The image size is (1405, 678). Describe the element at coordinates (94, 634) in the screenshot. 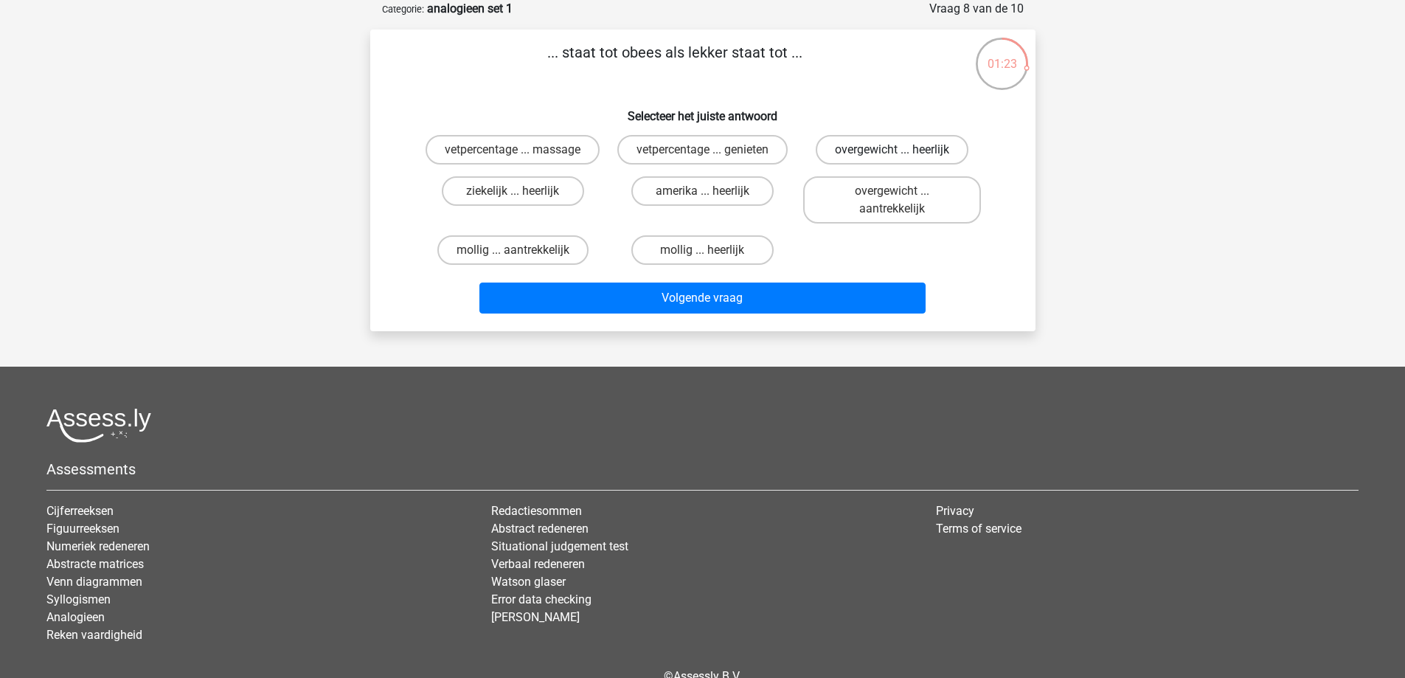

I see `a: Reken vaardigheid` at that location.